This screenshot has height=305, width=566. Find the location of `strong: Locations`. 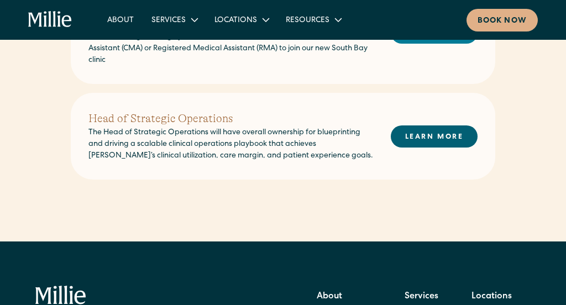

strong: Locations is located at coordinates (491, 297).